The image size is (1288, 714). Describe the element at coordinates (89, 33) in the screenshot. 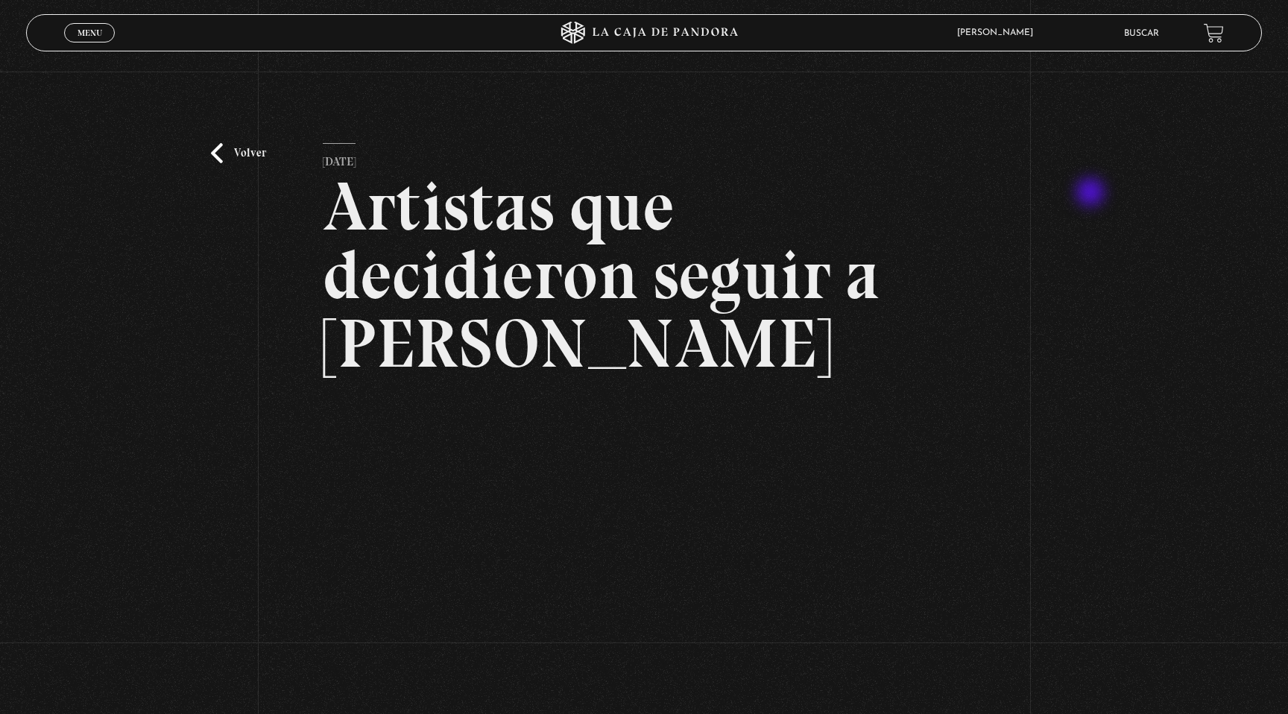

I see `span: Menu` at that location.